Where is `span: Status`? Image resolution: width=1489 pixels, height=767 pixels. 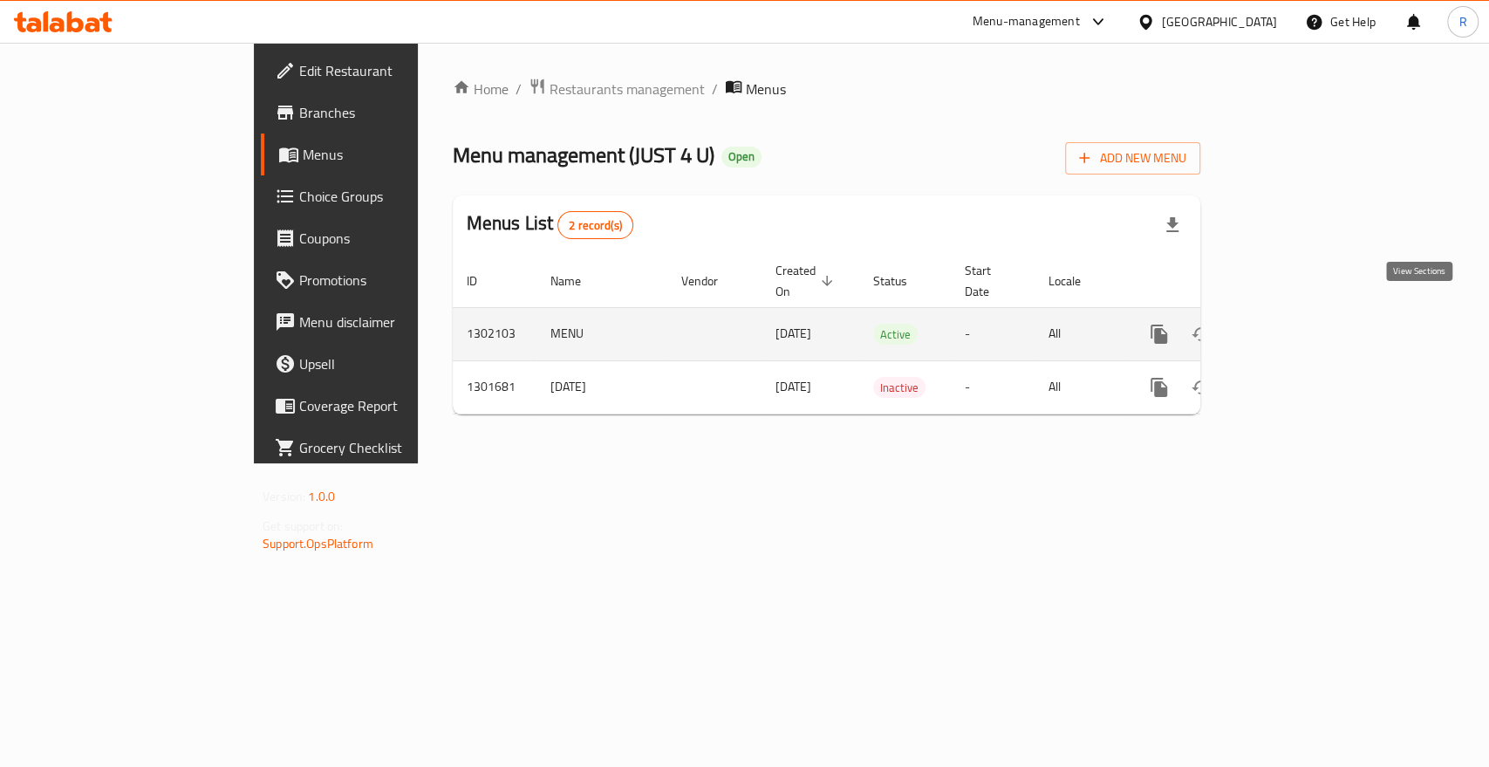
span: Status is located at coordinates (901, 281).